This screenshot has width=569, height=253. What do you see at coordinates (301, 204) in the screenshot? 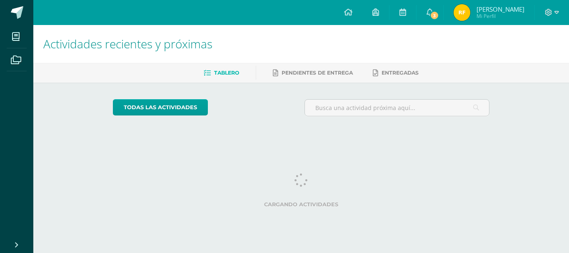
I see `label: Cargando actividades` at bounding box center [301, 204].